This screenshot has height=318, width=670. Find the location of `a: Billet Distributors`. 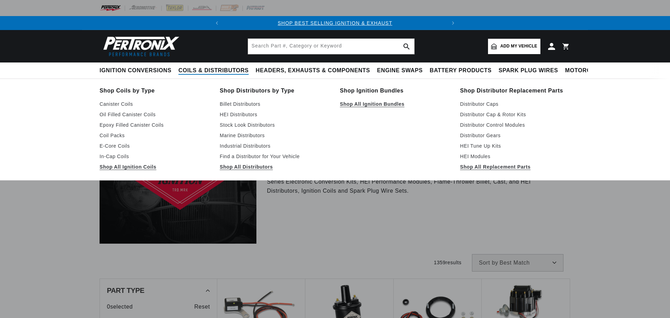

a: Billet Distributors is located at coordinates (275, 104).